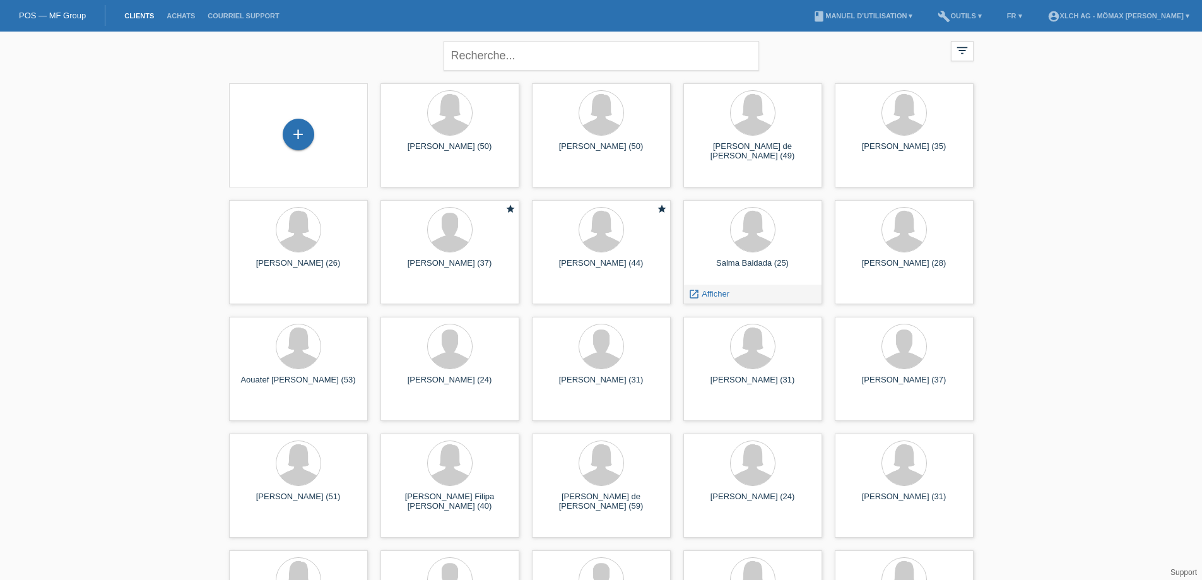 This screenshot has width=1202, height=580. What do you see at coordinates (52, 15) in the screenshot?
I see `a: POS — MF Group` at bounding box center [52, 15].